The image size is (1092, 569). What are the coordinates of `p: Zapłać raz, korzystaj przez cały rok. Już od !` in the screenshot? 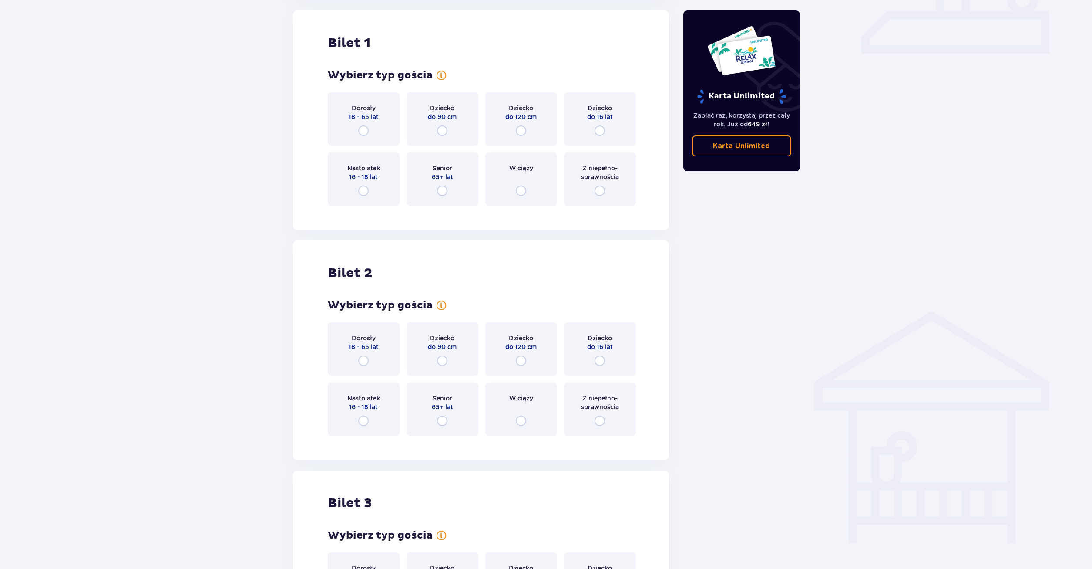 It's located at (742, 120).